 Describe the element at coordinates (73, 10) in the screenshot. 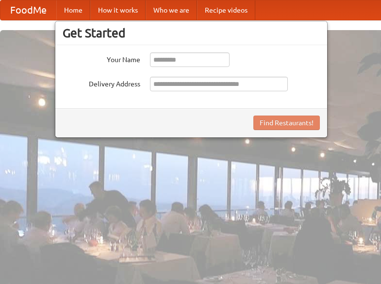

I see `a: Home` at that location.